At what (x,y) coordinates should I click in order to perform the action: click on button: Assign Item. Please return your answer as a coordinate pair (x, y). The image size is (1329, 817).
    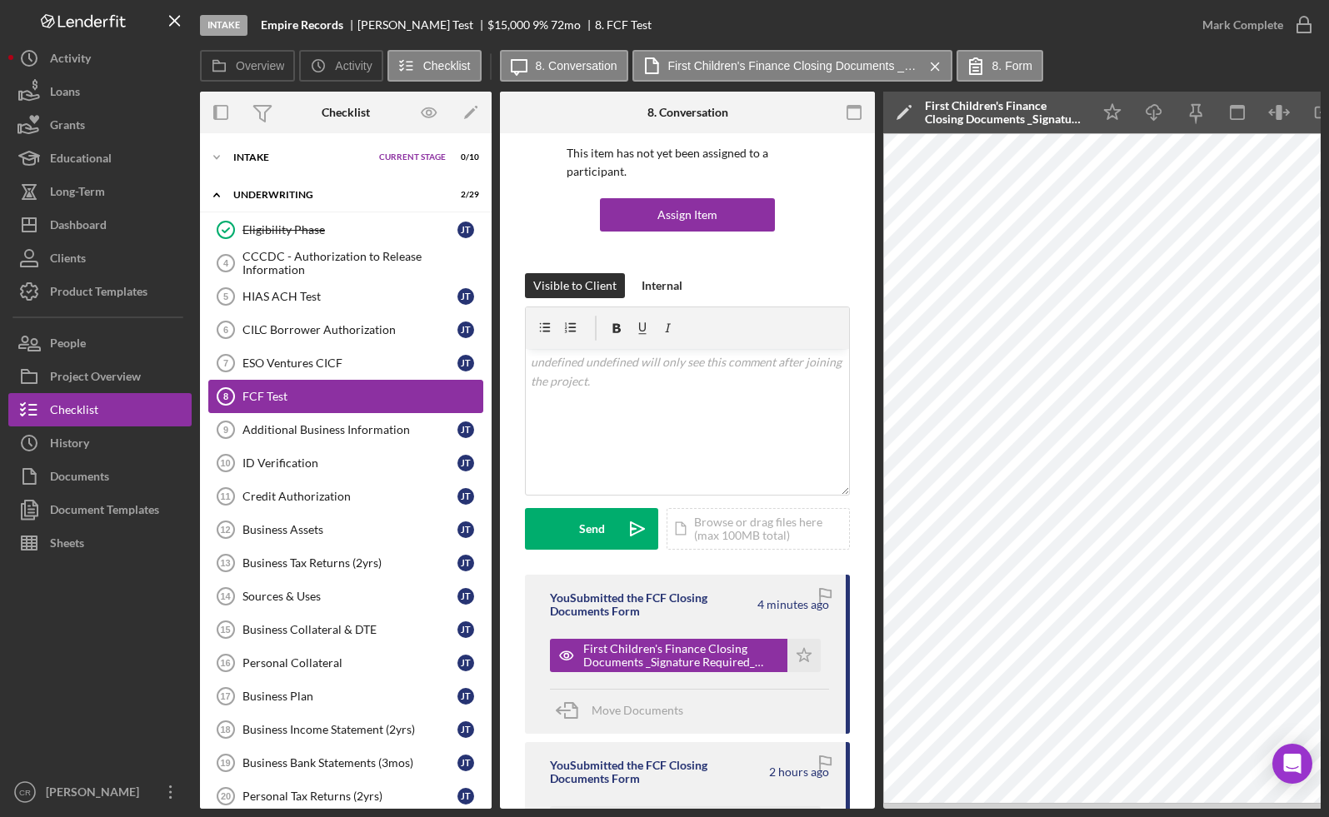
    Looking at the image, I should click on (687, 215).